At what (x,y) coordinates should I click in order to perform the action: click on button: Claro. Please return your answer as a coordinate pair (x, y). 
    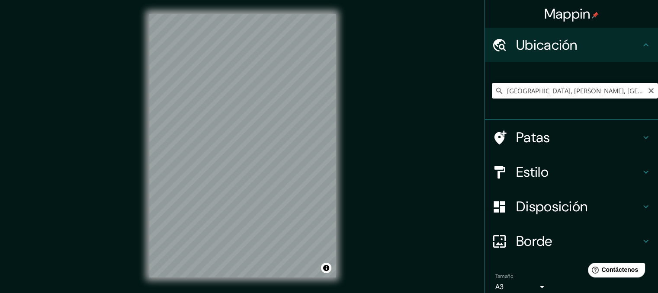
    Looking at the image, I should click on (651, 90).